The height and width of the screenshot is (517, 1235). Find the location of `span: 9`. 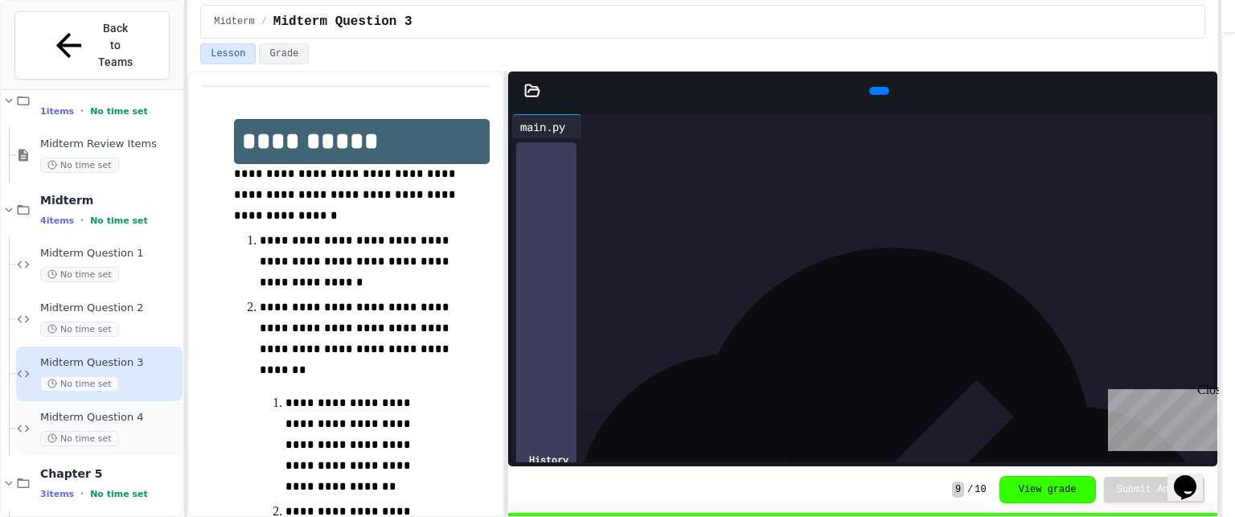

span: 9 is located at coordinates (958, 490).